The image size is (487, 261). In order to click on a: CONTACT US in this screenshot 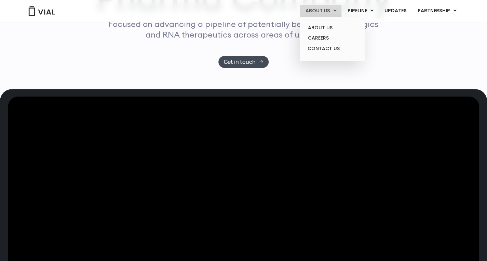, I will do `click(332, 49)`.